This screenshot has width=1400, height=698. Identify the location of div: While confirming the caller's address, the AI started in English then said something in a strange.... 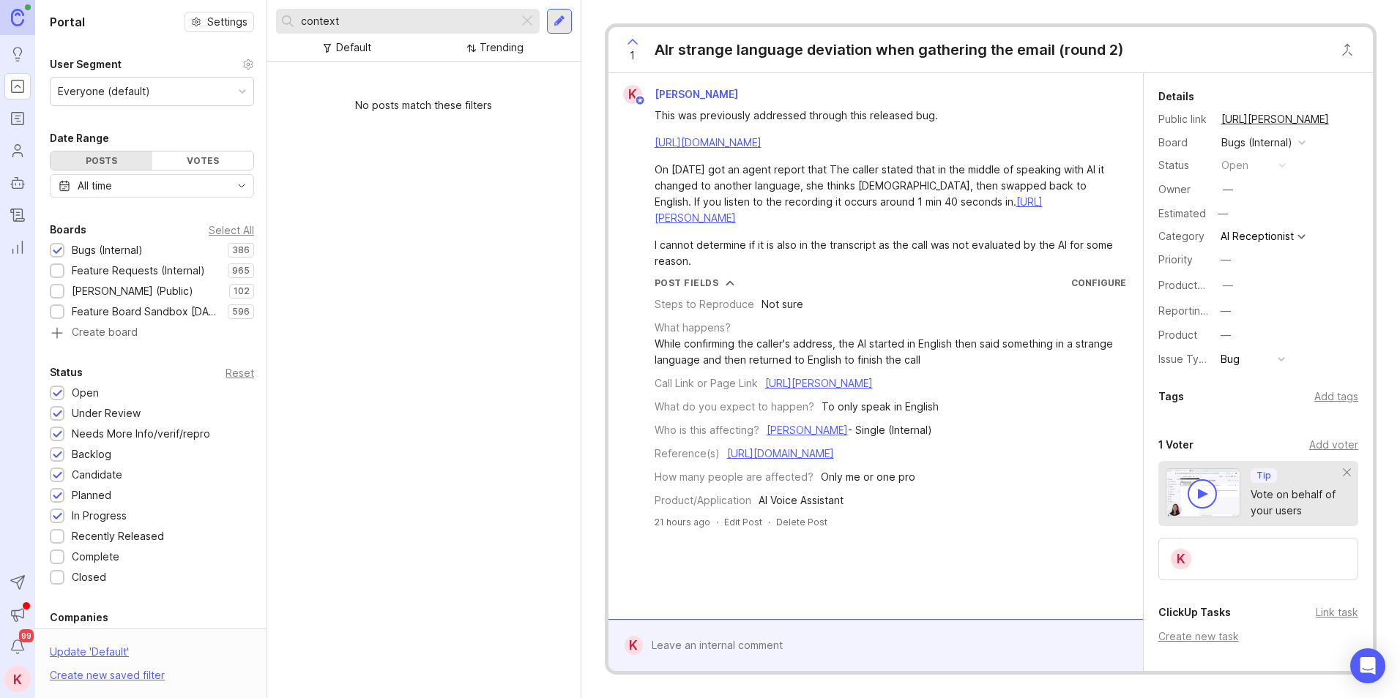
(890, 352).